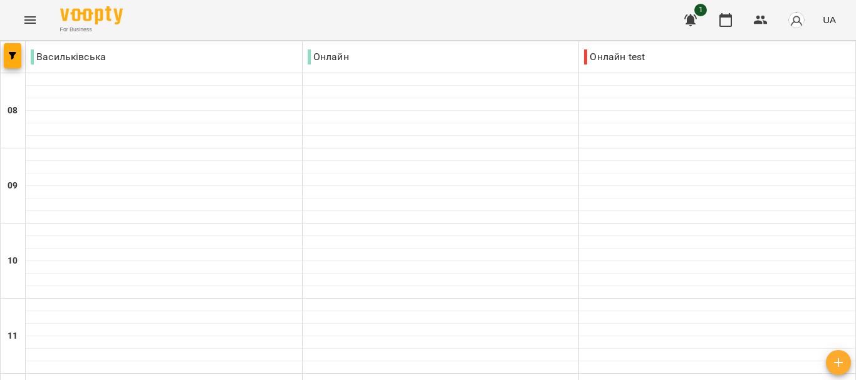 This screenshot has height=380, width=856. I want to click on span: UA, so click(829, 19).